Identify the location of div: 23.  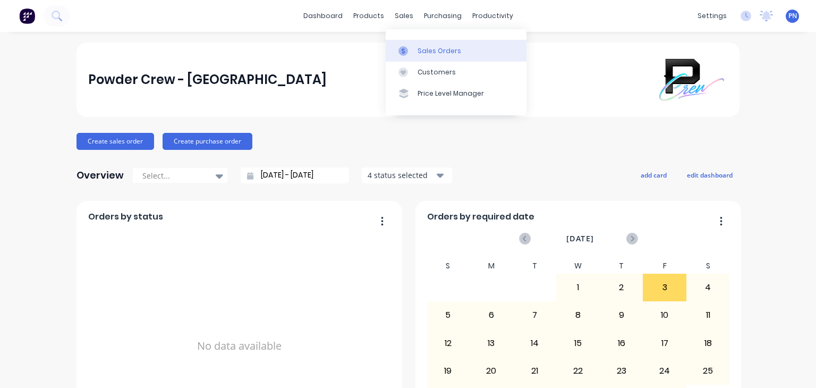
(621, 371).